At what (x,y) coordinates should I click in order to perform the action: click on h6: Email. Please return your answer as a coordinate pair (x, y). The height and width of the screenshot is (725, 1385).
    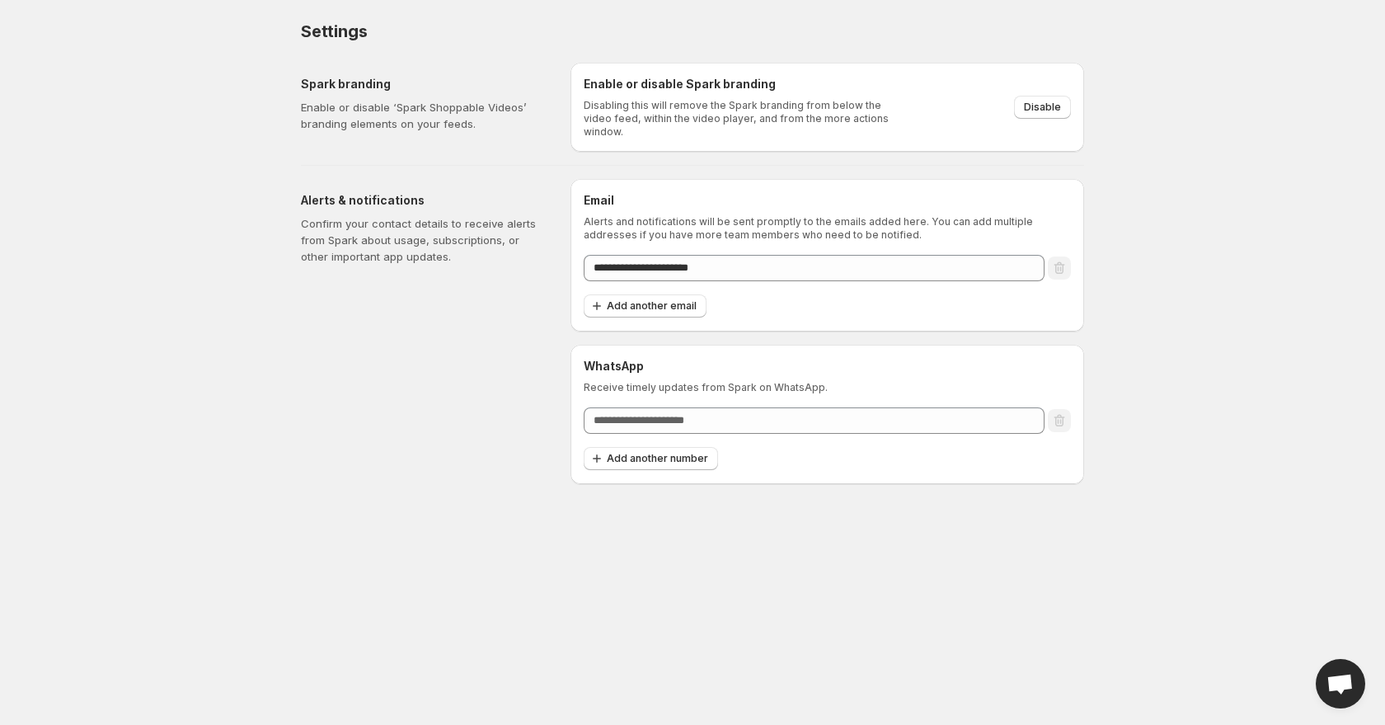
    Looking at the image, I should click on (827, 200).